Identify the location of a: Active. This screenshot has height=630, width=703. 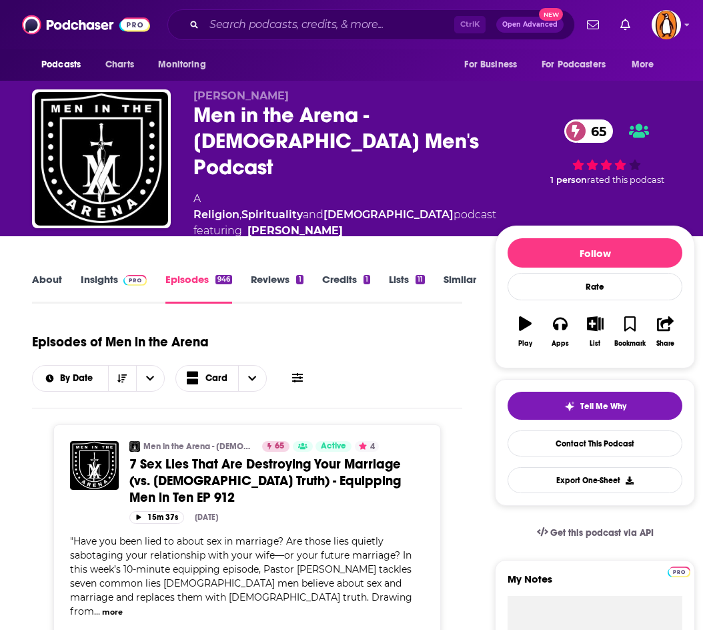
(333, 446).